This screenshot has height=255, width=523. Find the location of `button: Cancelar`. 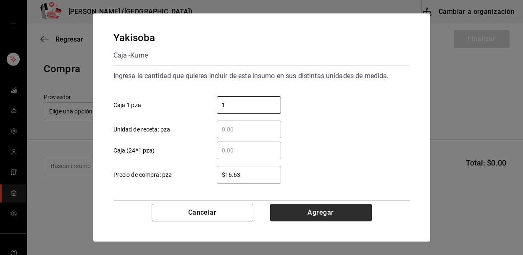

button: Cancelar is located at coordinates (202, 212).